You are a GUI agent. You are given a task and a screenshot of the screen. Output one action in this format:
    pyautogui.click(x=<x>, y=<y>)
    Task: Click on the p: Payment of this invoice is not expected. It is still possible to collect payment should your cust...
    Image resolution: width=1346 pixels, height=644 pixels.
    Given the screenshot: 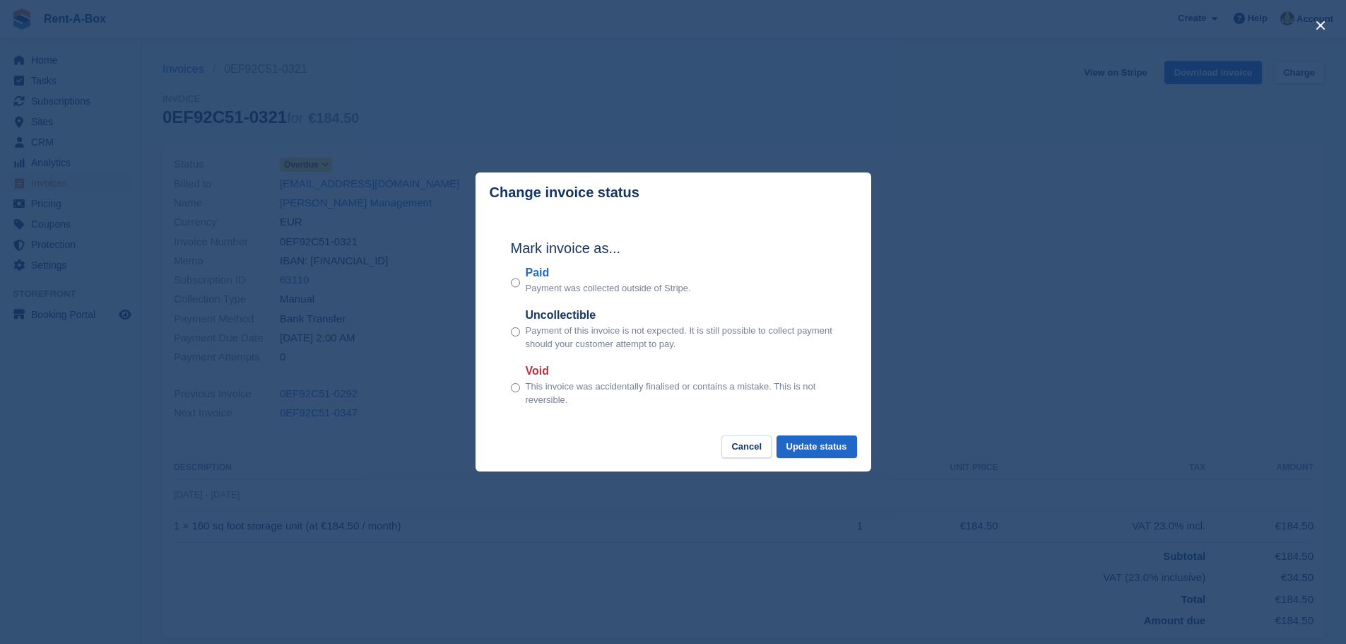 What is the action you would take?
    pyautogui.click(x=681, y=337)
    